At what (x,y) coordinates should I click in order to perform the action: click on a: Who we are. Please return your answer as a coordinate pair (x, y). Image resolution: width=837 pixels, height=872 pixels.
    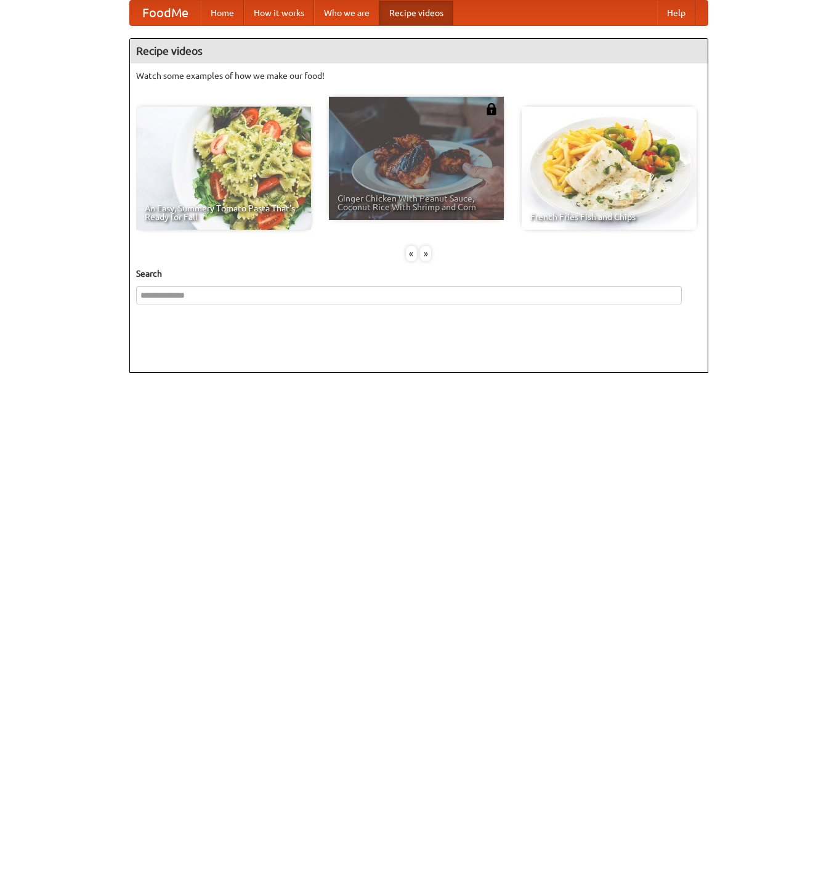
    Looking at the image, I should click on (347, 13).